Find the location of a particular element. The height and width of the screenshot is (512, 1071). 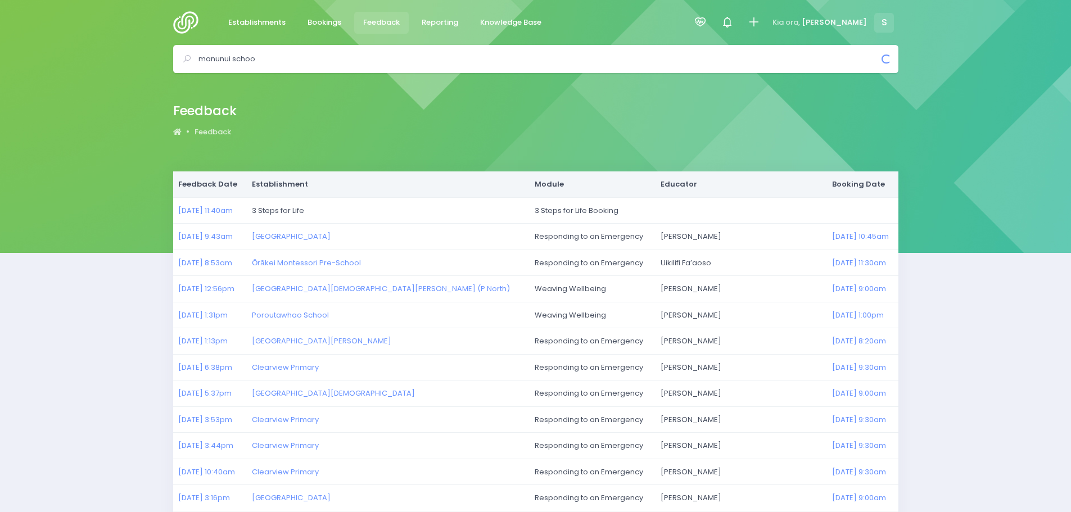

a: Establishments is located at coordinates (257, 22).